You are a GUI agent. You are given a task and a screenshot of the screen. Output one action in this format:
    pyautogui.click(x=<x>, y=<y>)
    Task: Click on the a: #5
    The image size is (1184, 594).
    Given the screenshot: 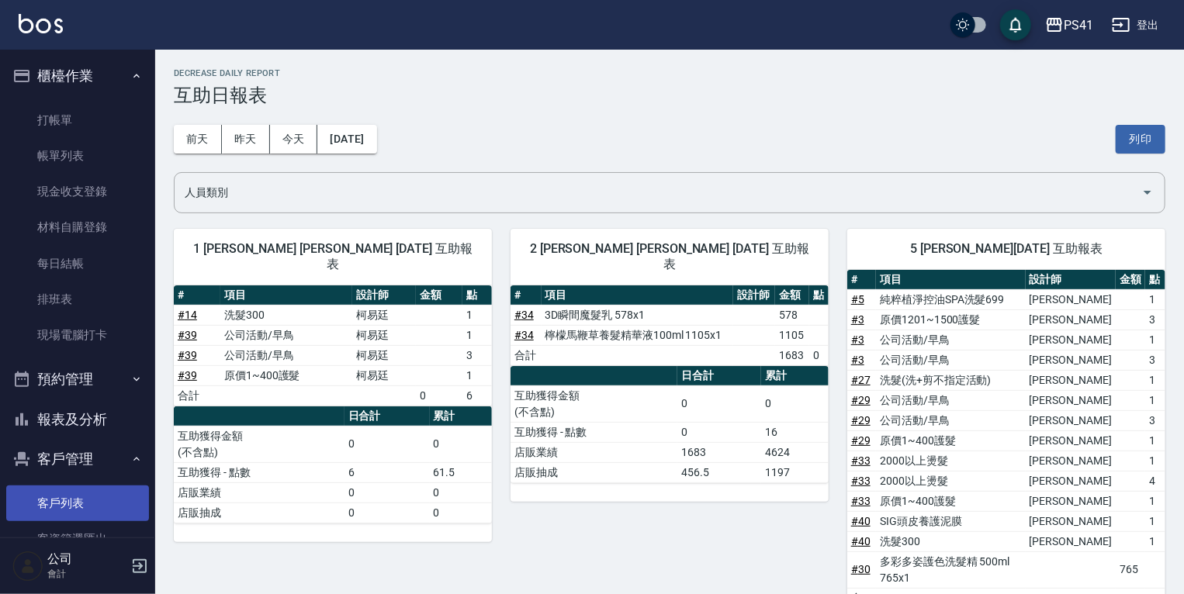 What is the action you would take?
    pyautogui.click(x=857, y=299)
    